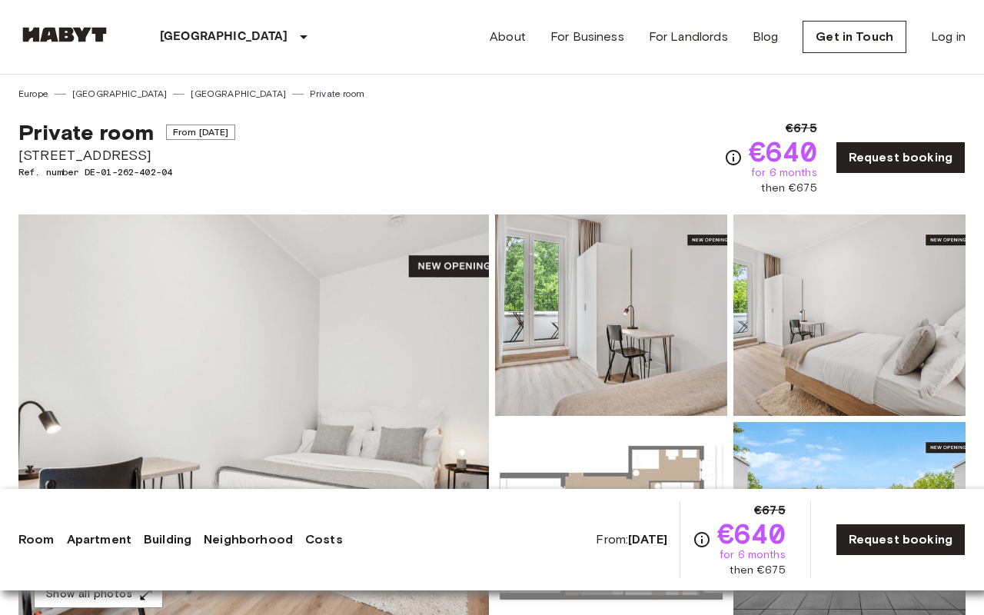  What do you see at coordinates (337, 94) in the screenshot?
I see `a: Private room` at bounding box center [337, 94].